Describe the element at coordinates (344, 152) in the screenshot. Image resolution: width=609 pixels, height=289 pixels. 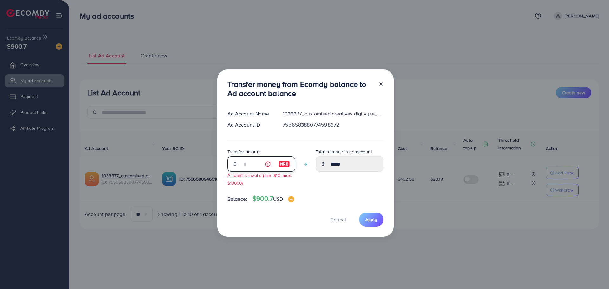
I see `label: Total balance in ad account` at that location.